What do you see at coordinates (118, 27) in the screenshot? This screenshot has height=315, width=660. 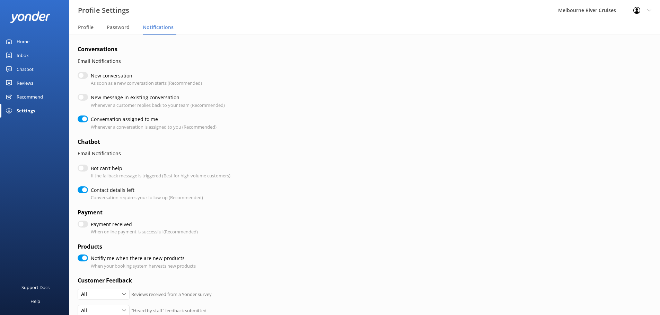 I see `span: Password` at bounding box center [118, 27].